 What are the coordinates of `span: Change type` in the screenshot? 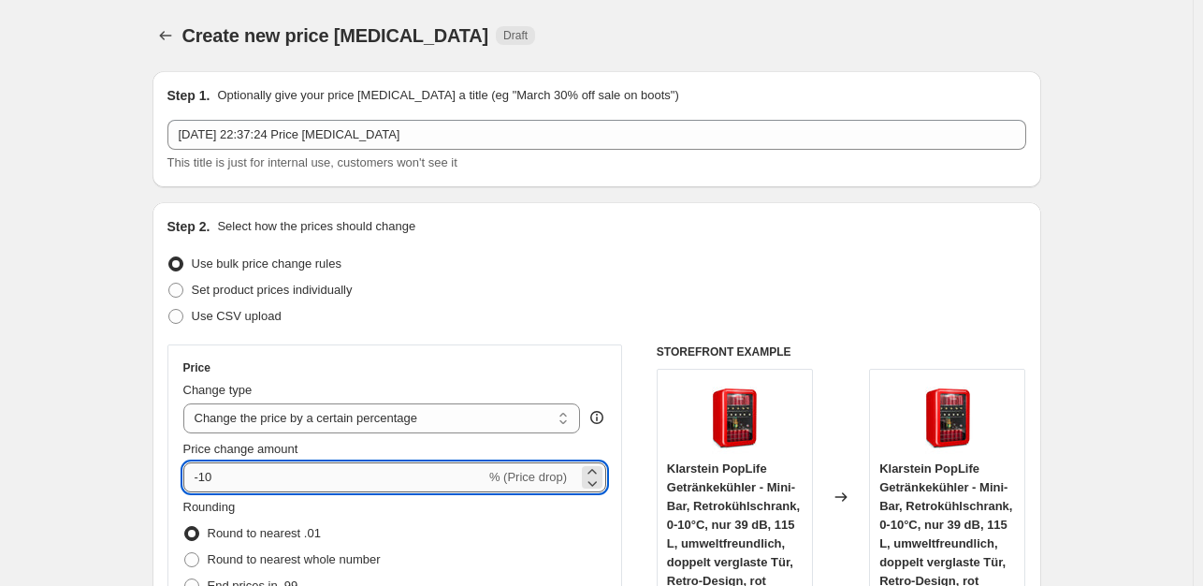 It's located at (218, 389).